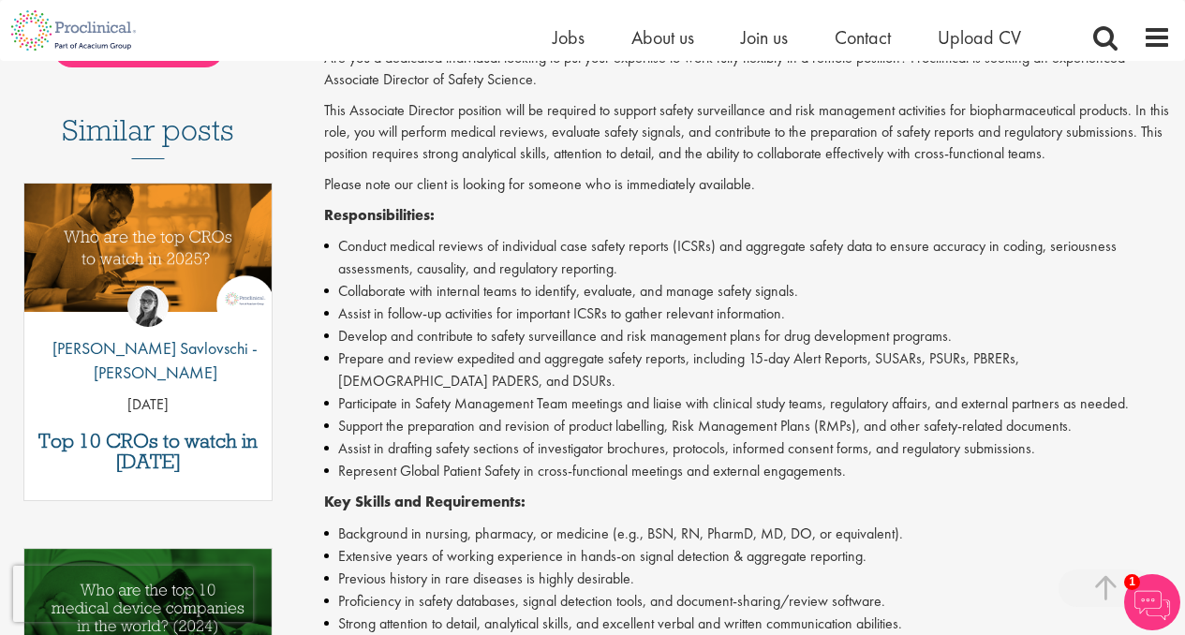 The image size is (1185, 635). What do you see at coordinates (979, 37) in the screenshot?
I see `span: Upload CV` at bounding box center [979, 37].